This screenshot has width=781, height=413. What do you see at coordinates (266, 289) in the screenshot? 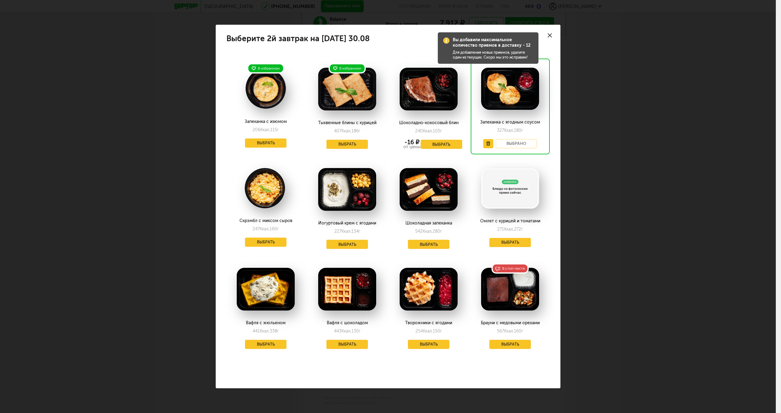
I see `img: big_Arqr668XpuT4ktqJ.png` at bounding box center [266, 289].